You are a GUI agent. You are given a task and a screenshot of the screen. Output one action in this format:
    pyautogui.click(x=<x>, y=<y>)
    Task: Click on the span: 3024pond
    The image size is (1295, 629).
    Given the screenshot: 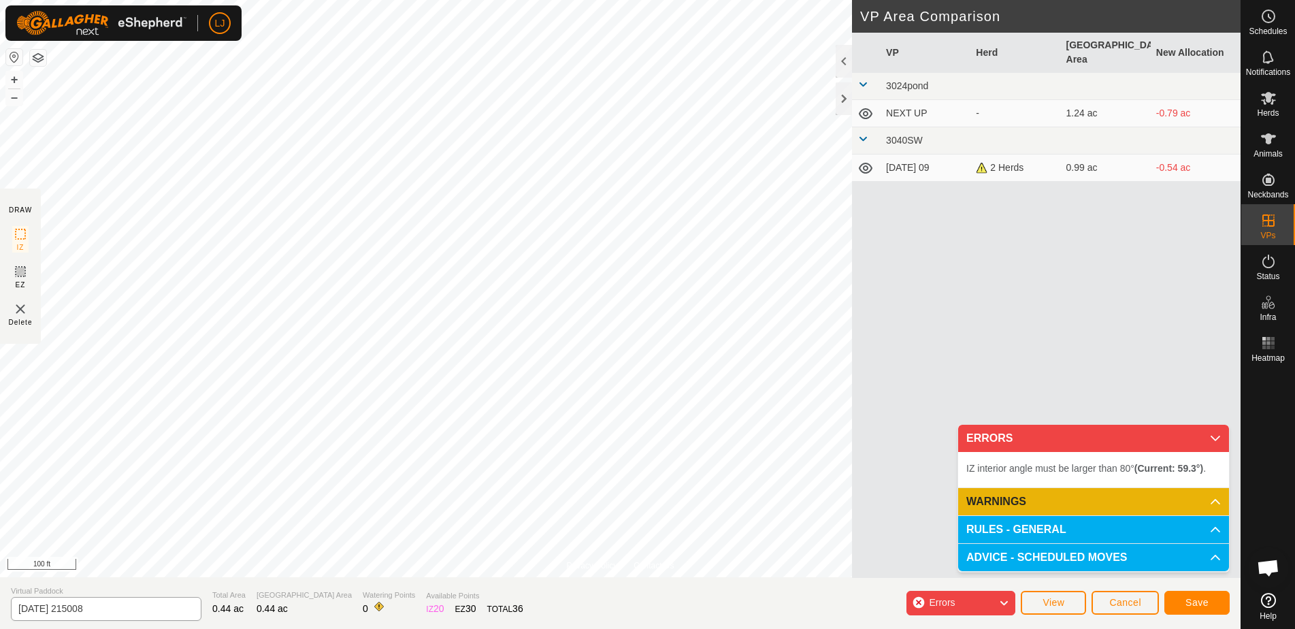 What is the action you would take?
    pyautogui.click(x=907, y=86)
    